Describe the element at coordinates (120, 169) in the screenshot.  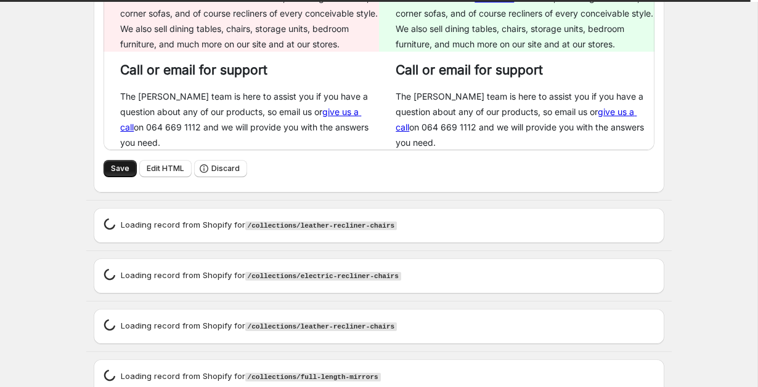
I see `span: Save` at that location.